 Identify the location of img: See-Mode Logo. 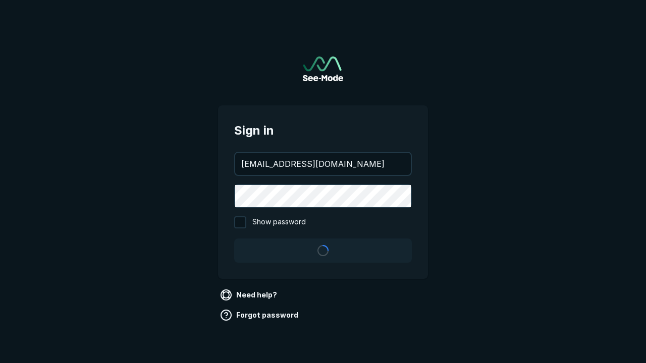
(323, 69).